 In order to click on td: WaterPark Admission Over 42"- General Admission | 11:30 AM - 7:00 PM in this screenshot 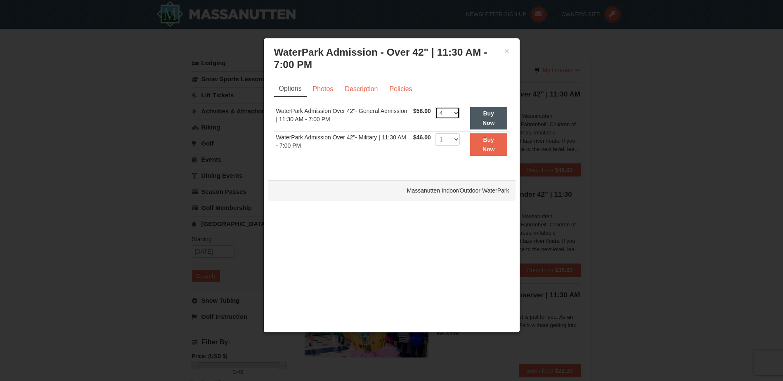, I will do `click(342, 118)`.